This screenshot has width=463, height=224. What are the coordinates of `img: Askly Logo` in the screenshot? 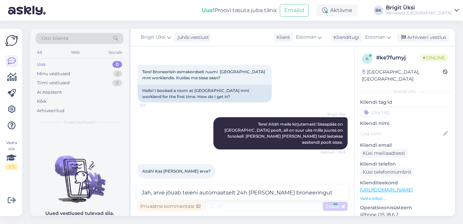 It's located at (12, 41).